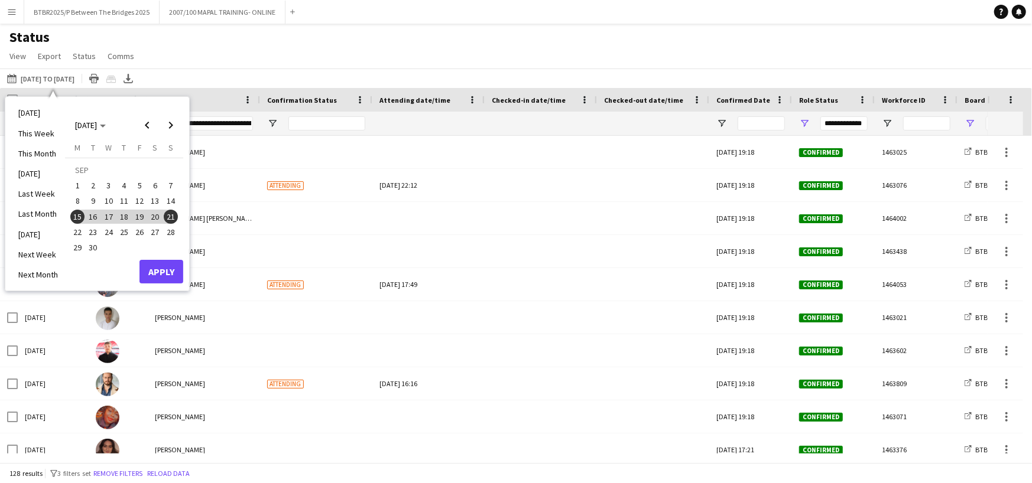 The height and width of the screenshot is (483, 1032). What do you see at coordinates (108, 451) in the screenshot?
I see `img: Alexandra Siganou` at bounding box center [108, 451].